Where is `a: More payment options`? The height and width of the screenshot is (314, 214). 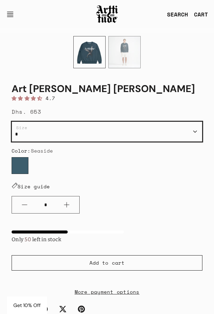
a: More payment options is located at coordinates (107, 292).